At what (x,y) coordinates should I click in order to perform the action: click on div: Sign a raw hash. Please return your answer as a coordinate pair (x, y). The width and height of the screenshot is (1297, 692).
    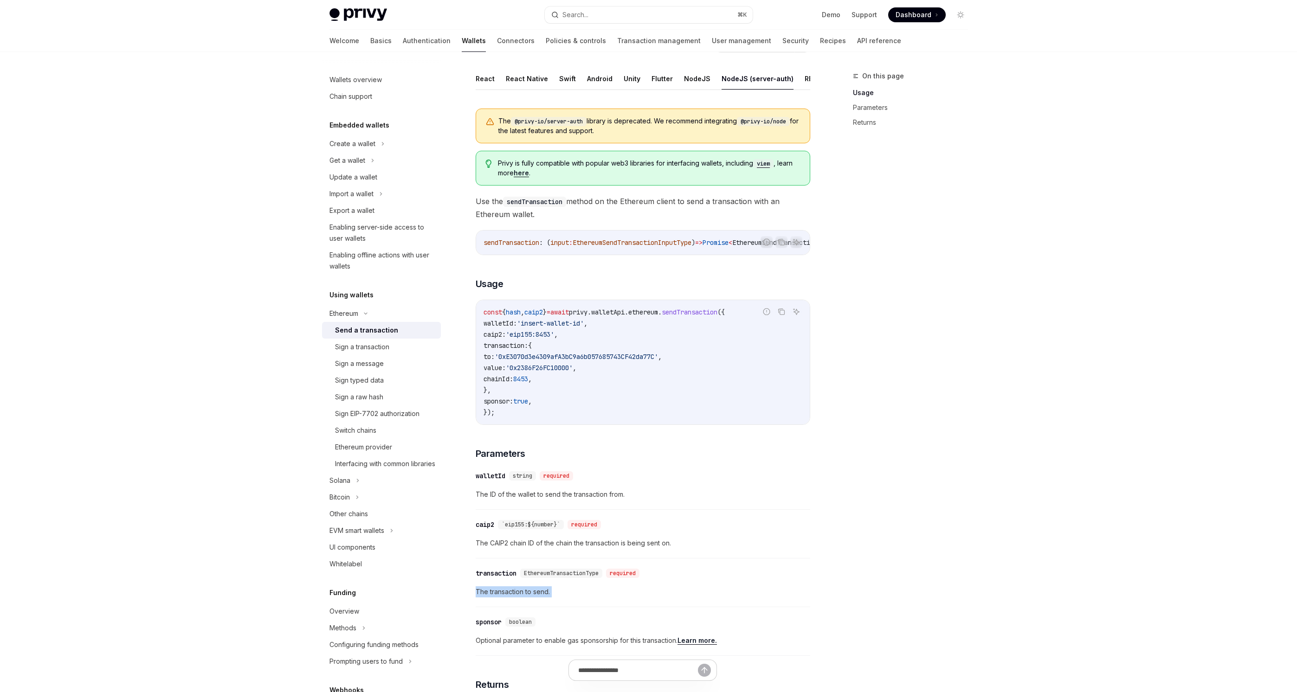
    Looking at the image, I should click on (359, 397).